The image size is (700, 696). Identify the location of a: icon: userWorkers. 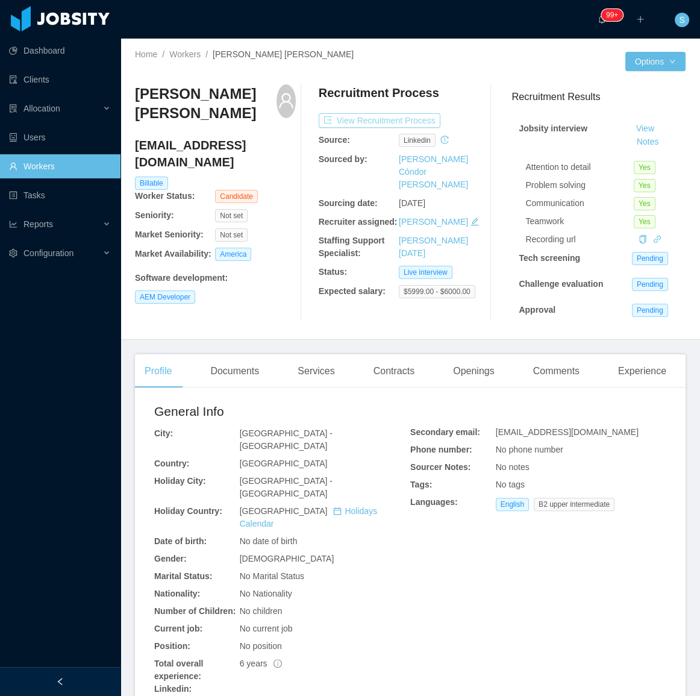
(60, 166).